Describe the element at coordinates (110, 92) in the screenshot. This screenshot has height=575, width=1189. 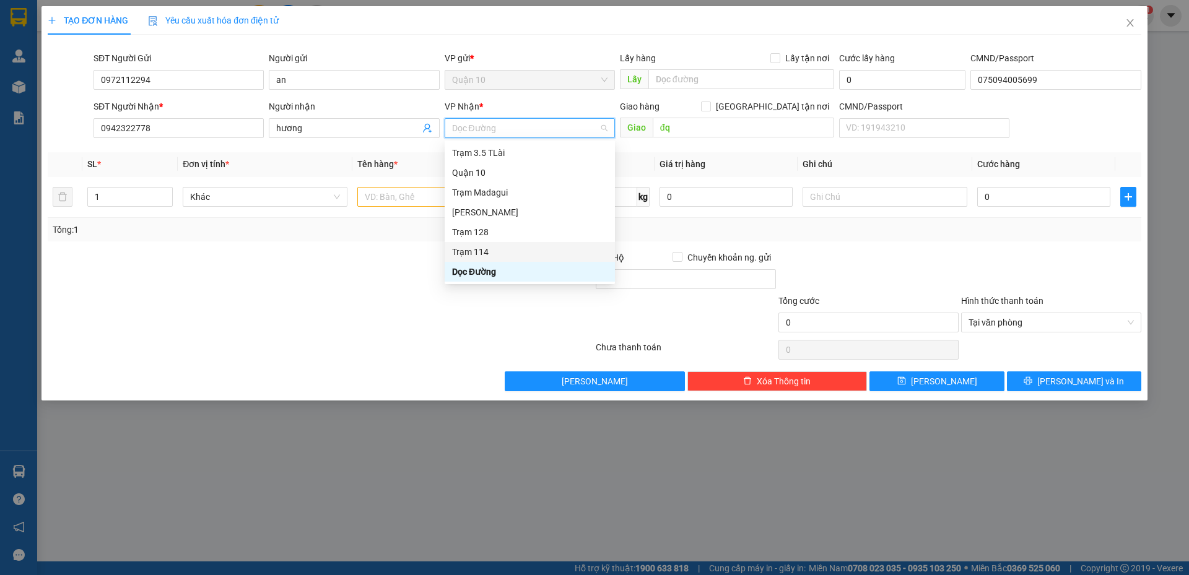
I see `span: 079845124003` at that location.